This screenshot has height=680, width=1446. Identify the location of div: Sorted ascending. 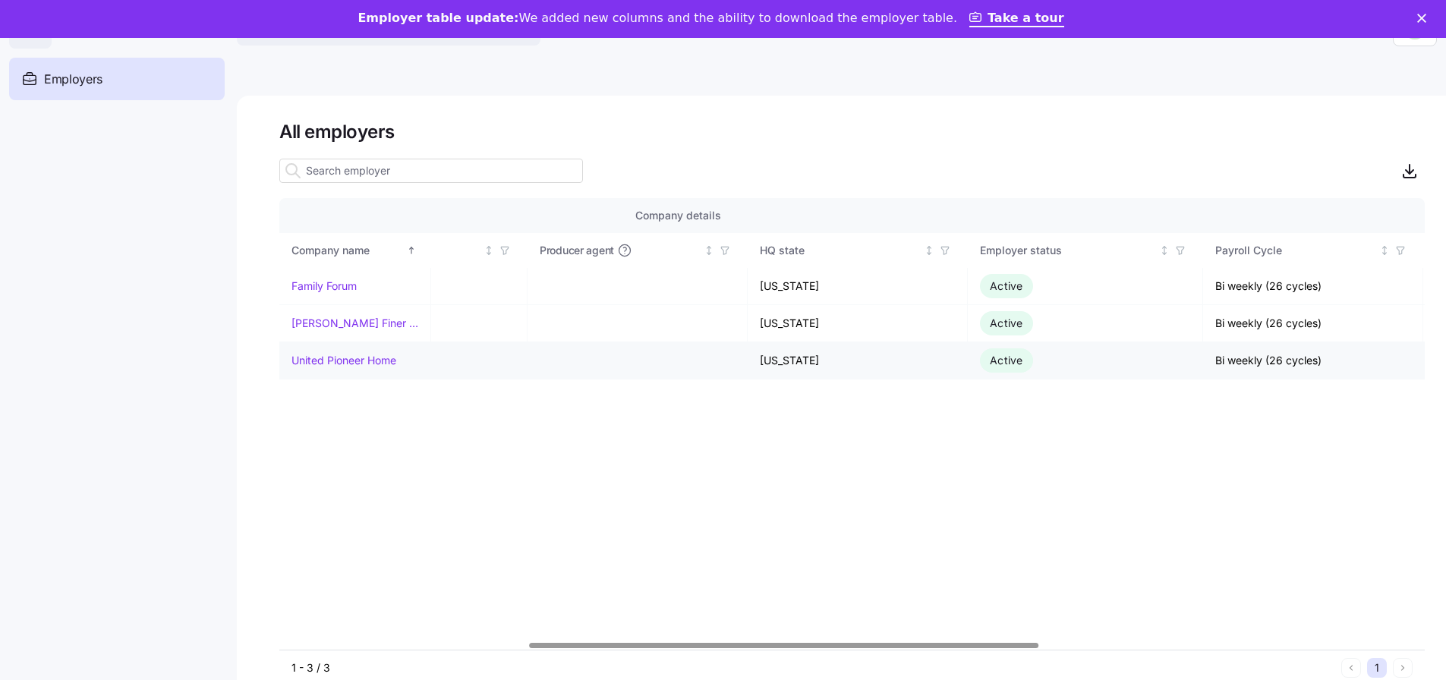
(411, 250).